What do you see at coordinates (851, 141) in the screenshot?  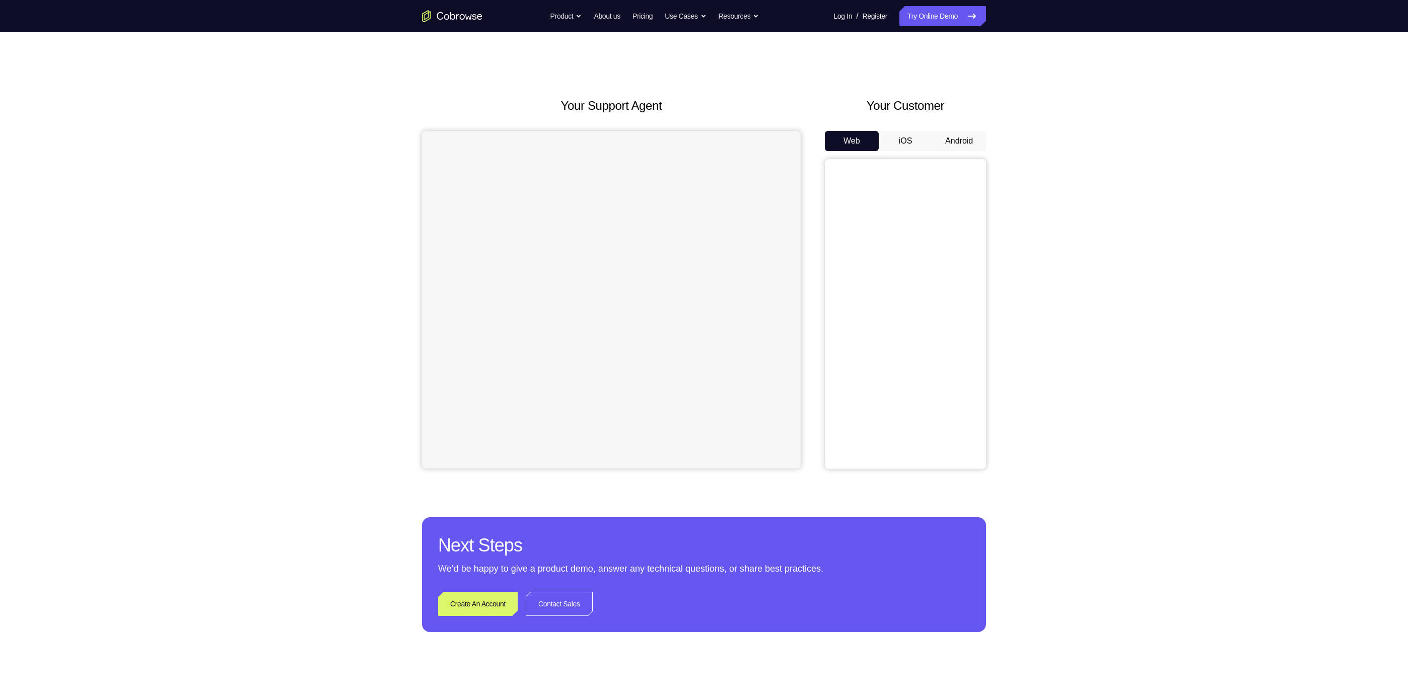 I see `button: Web` at bounding box center [851, 141].